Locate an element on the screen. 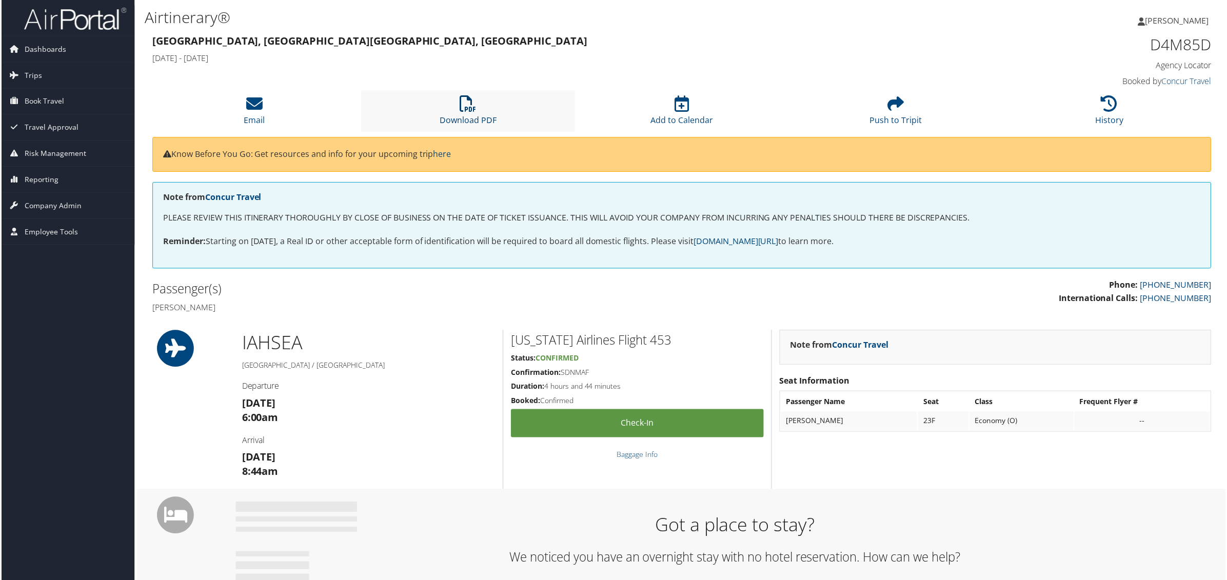 This screenshot has width=1227, height=580. strong: Duration: is located at coordinates (527, 387).